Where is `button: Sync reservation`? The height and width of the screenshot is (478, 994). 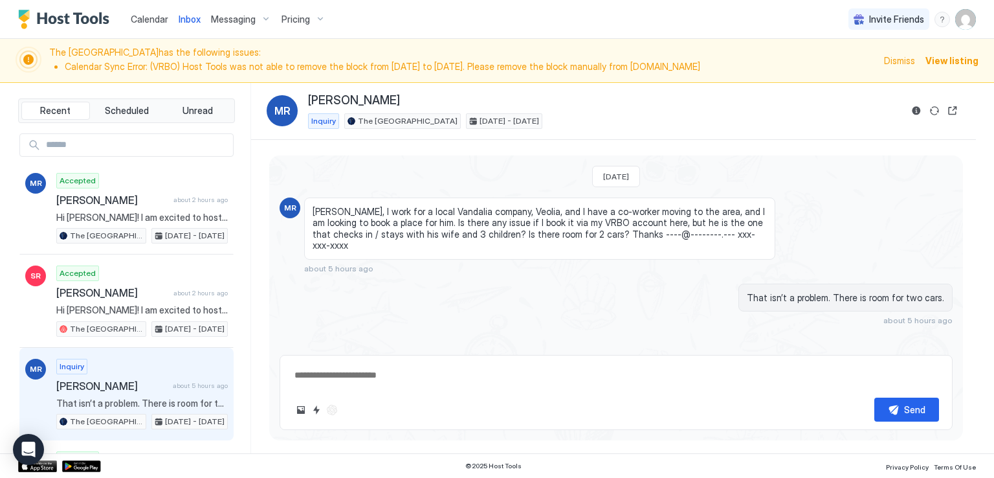
button: Sync reservation is located at coordinates (934, 111).